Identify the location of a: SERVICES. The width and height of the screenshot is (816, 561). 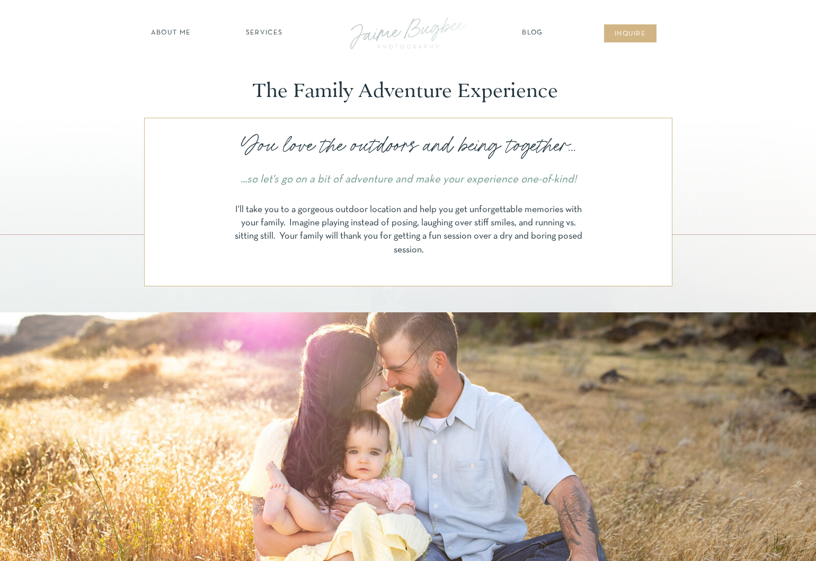
(264, 33).